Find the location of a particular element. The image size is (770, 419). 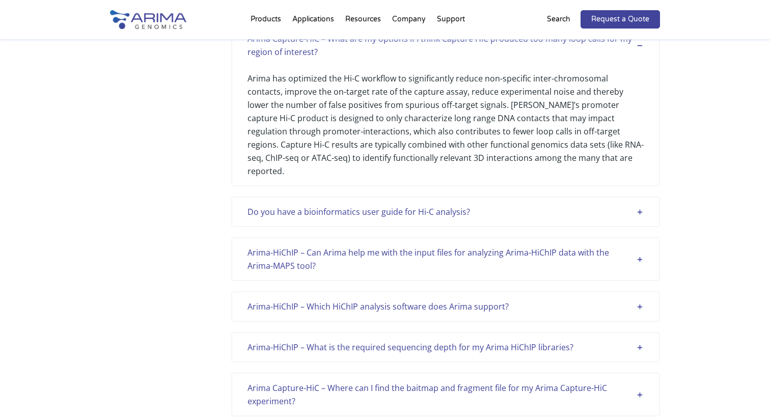

img: Arima-Genomics-logo is located at coordinates (148, 19).